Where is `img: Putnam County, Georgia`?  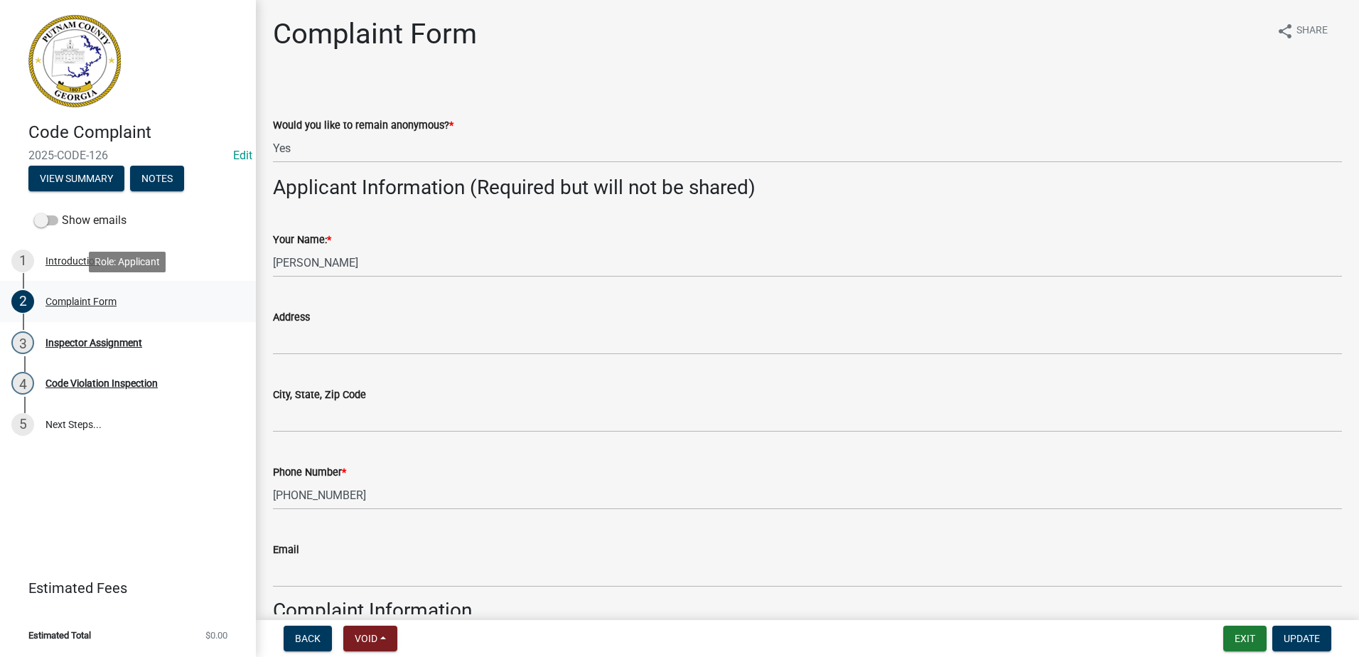
img: Putnam County, Georgia is located at coordinates (75, 61).